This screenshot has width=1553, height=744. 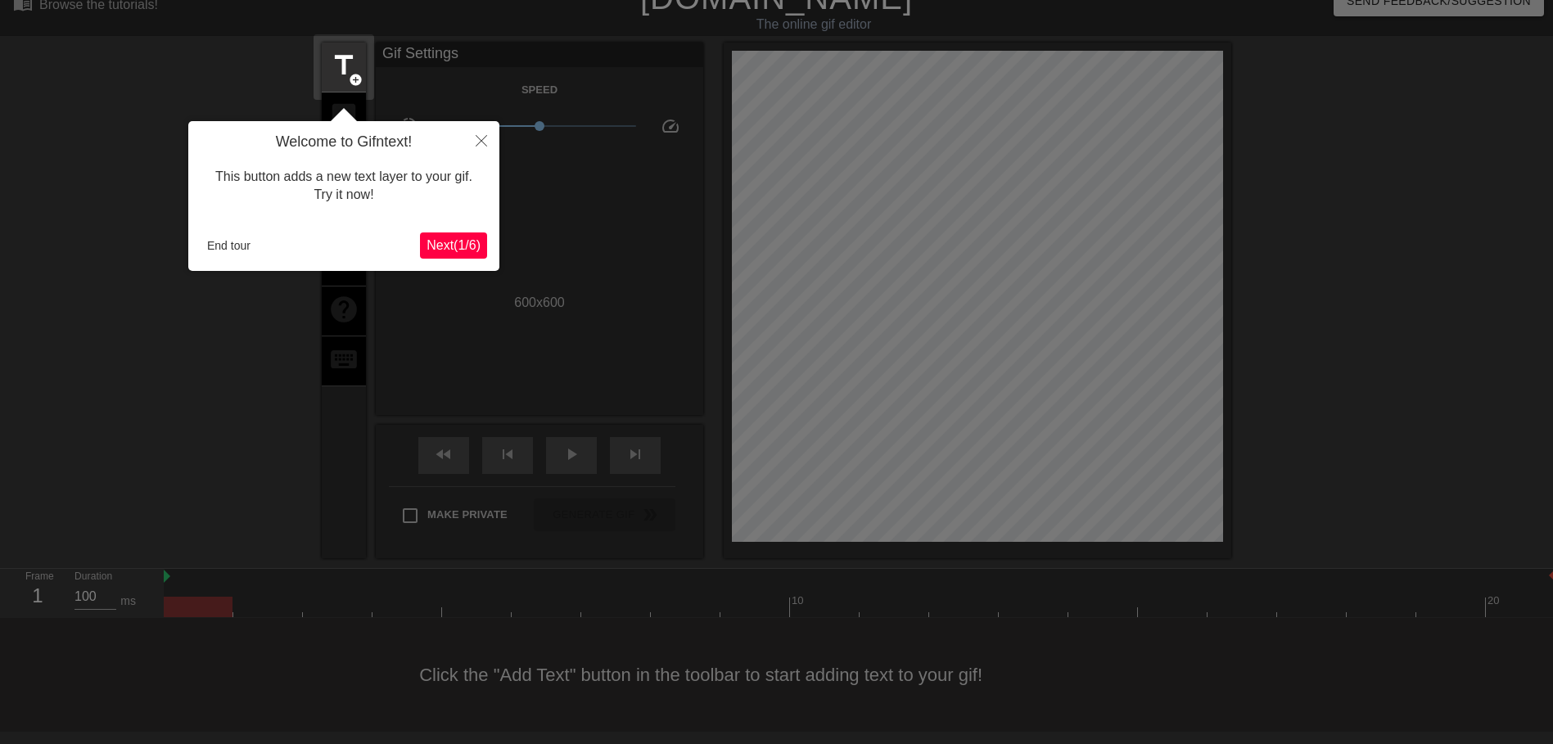 What do you see at coordinates (454, 246) in the screenshot?
I see `button: Next` at bounding box center [454, 246].